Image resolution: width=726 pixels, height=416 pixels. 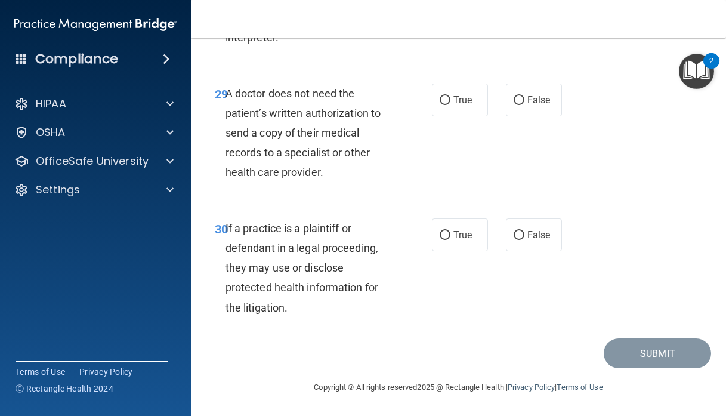 What do you see at coordinates (64, 388) in the screenshot?
I see `span: Ⓒ Rectangle Health 2024` at bounding box center [64, 388].